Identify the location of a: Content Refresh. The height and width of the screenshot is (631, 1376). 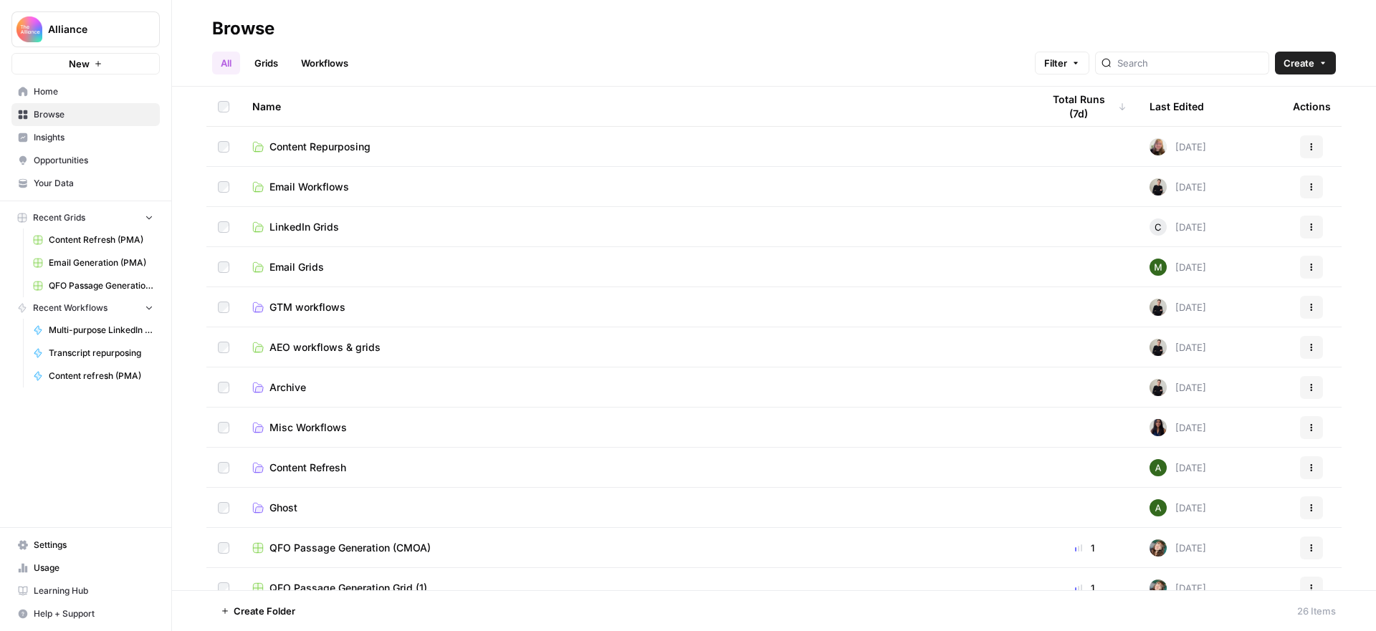
(636, 468).